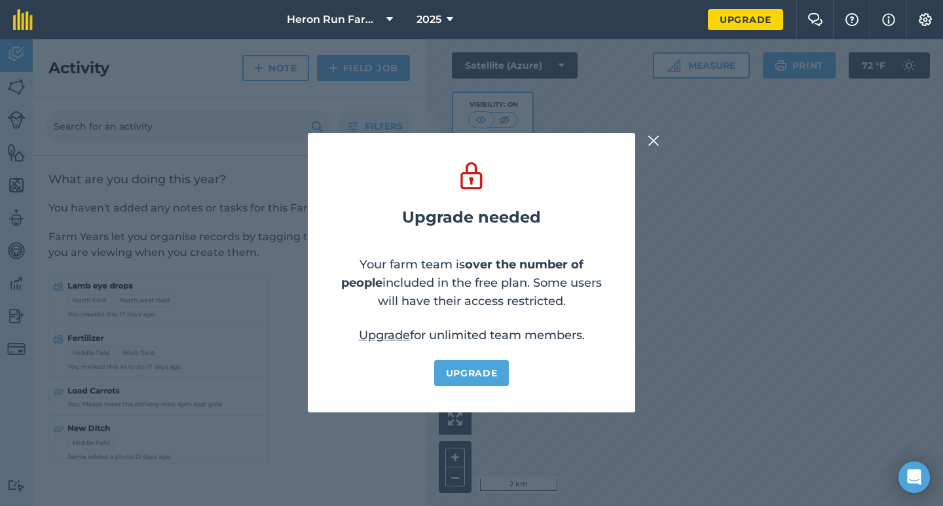 This screenshot has width=943, height=506. Describe the element at coordinates (852, 20) in the screenshot. I see `img: A question mark icon` at that location.